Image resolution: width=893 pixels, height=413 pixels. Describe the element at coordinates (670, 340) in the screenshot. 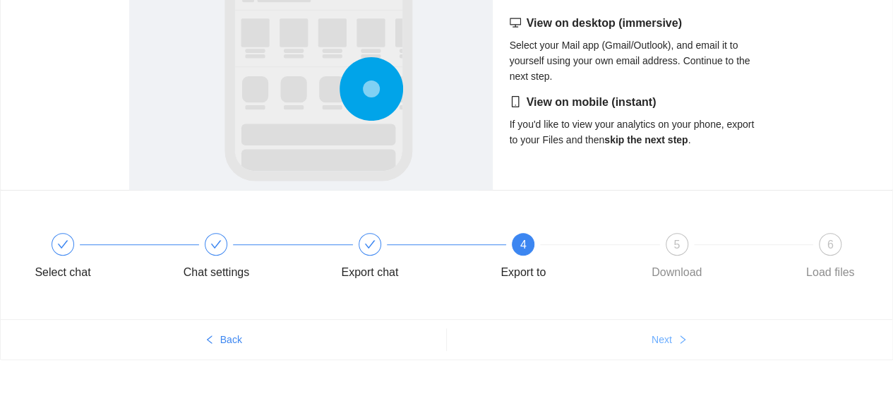

I see `button: Nextright` at that location.